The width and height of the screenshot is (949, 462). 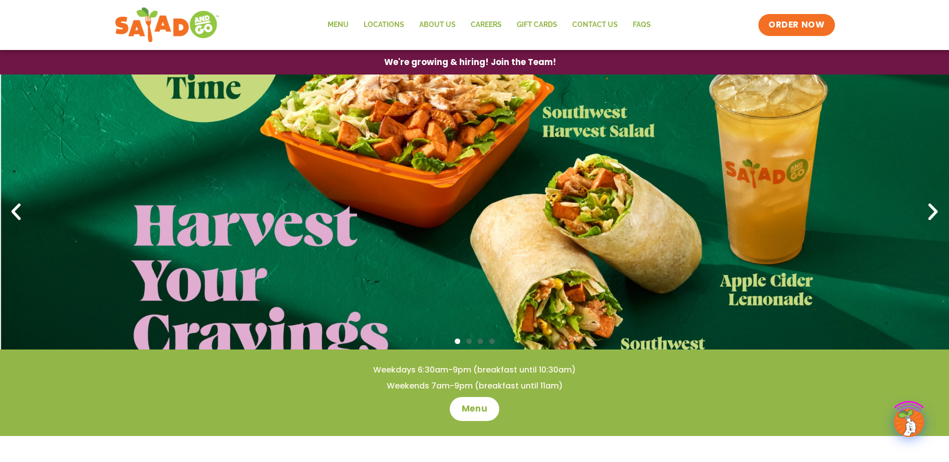 What do you see at coordinates (474, 386) in the screenshot?
I see `h4: Weekends 7am-9pm (breakfast until 11am)` at bounding box center [474, 386].